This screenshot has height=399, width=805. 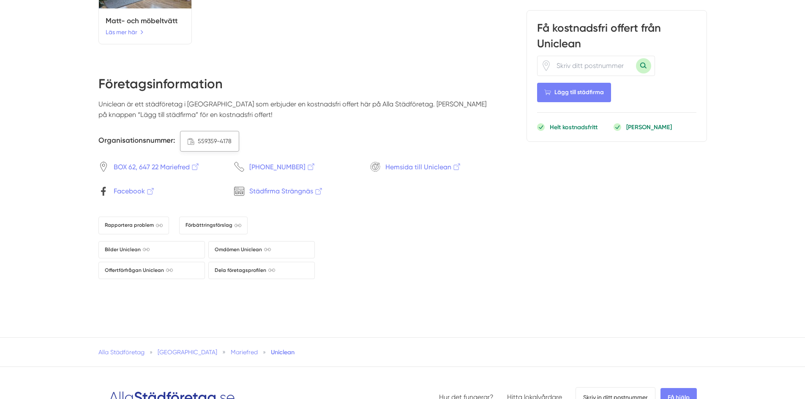 What do you see at coordinates (213, 225) in the screenshot?
I see `span: Förbättringsförslag` at bounding box center [213, 225].